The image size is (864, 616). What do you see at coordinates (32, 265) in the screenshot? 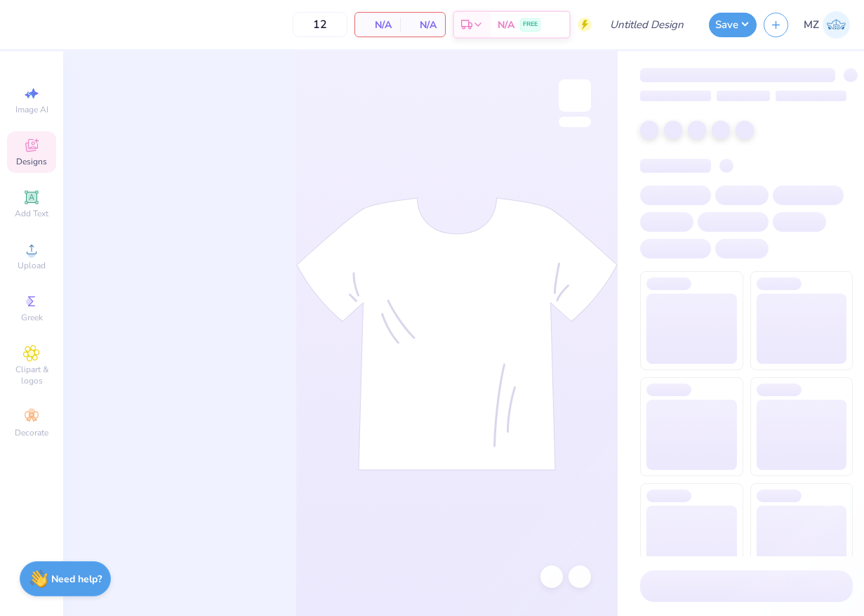
I see `span: Upload` at bounding box center [32, 265].